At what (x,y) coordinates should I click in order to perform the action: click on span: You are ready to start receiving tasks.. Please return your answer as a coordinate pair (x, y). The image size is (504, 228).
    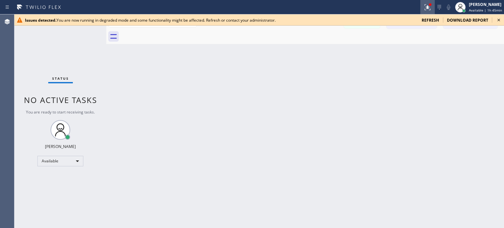
    Looking at the image, I should click on (60, 112).